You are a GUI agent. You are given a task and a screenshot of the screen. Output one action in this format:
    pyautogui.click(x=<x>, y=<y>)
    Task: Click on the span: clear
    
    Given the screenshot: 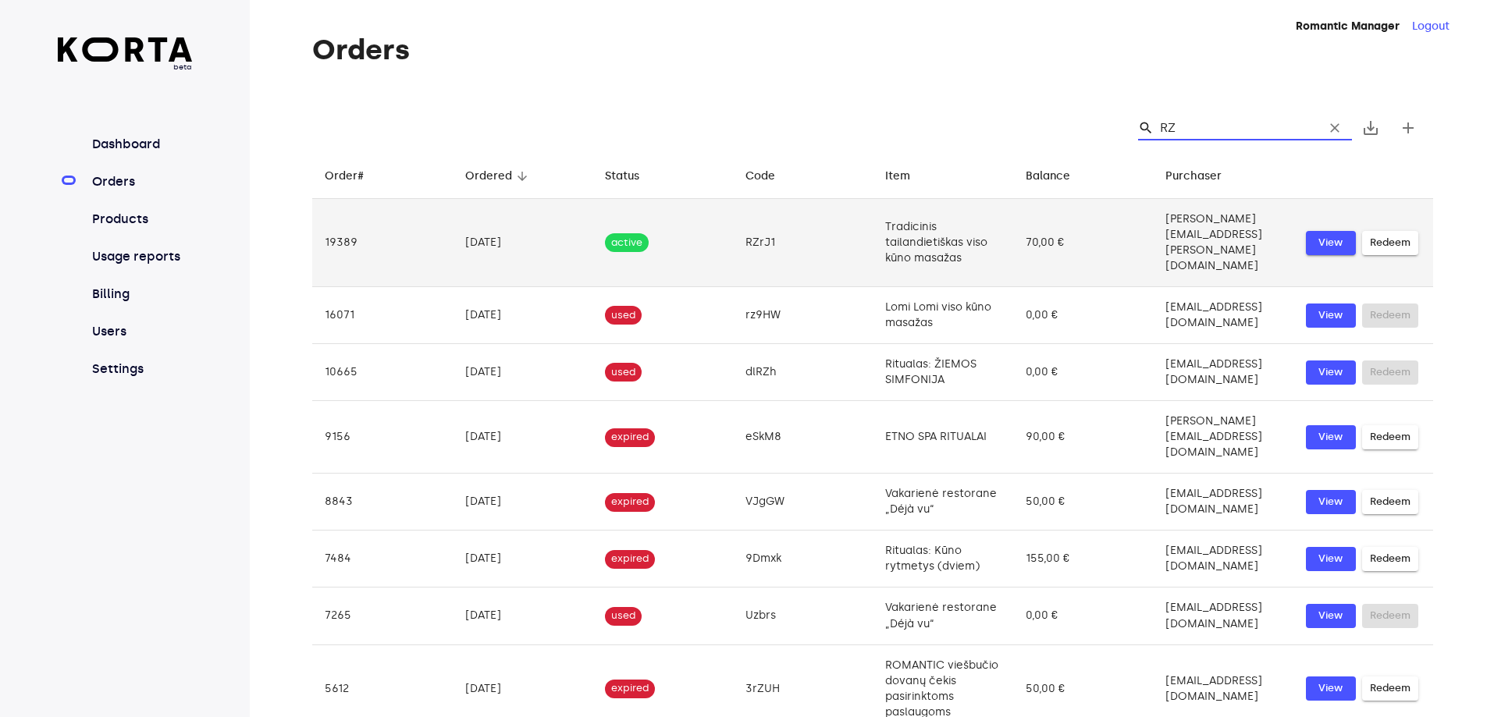 What is the action you would take?
    pyautogui.click(x=1335, y=128)
    